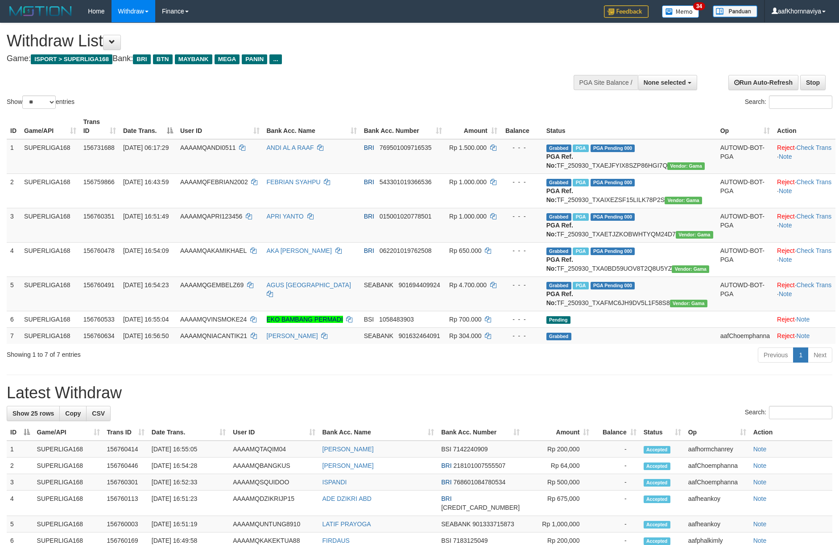  What do you see at coordinates (606, 83) in the screenshot?
I see `div: PGA Site Balance /` at bounding box center [606, 83].